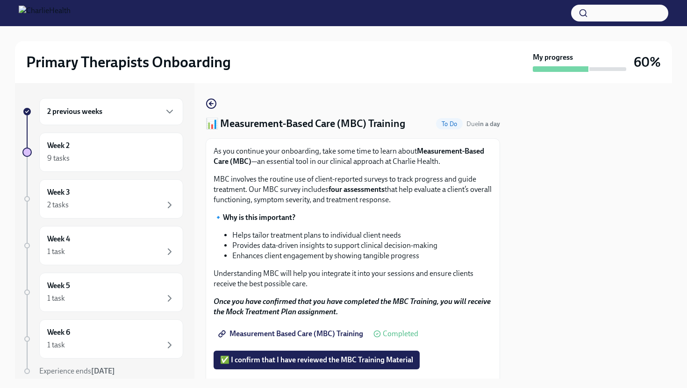 Image resolution: width=687 pixels, height=388 pixels. Describe the element at coordinates (103, 152) in the screenshot. I see `a: Week 29 tasks` at that location.